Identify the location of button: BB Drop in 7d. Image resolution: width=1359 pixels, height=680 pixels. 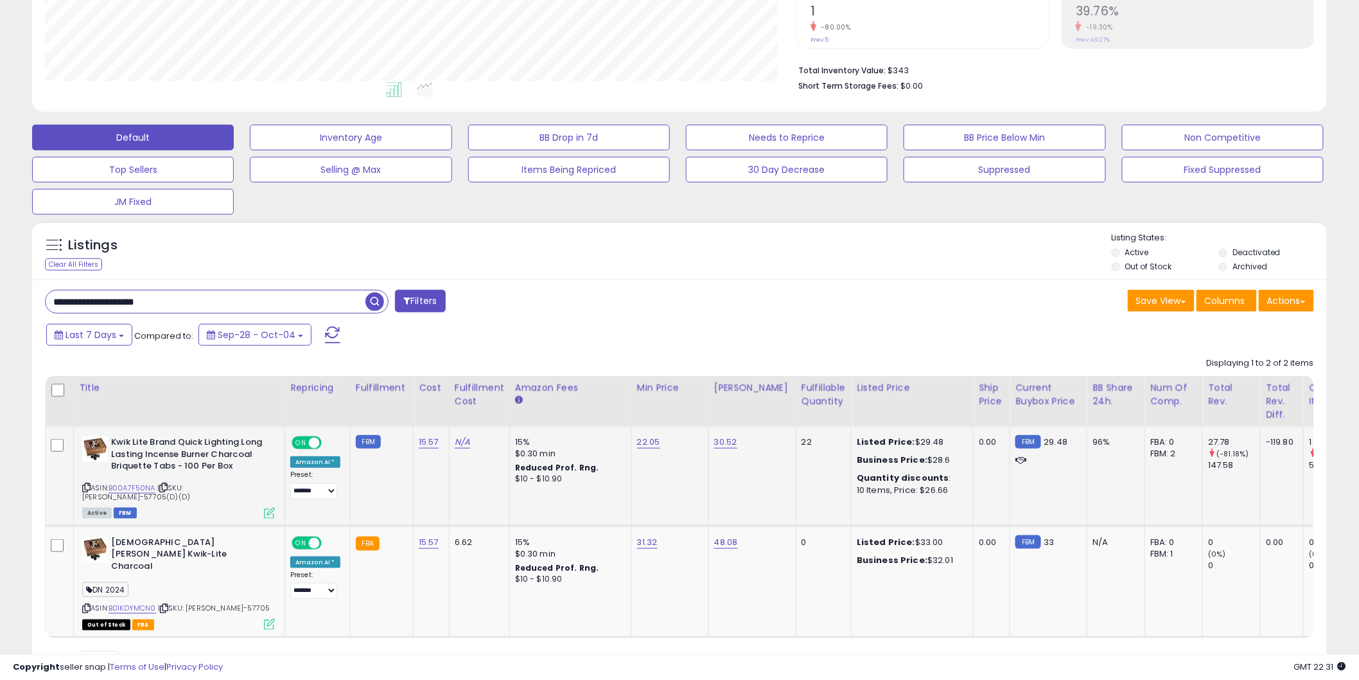
(569, 137).